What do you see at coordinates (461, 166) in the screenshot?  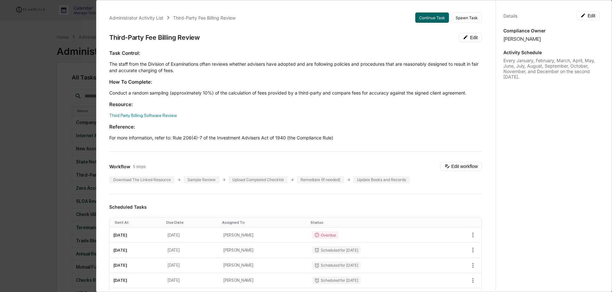 I see `button: Edit workflow` at bounding box center [461, 166].